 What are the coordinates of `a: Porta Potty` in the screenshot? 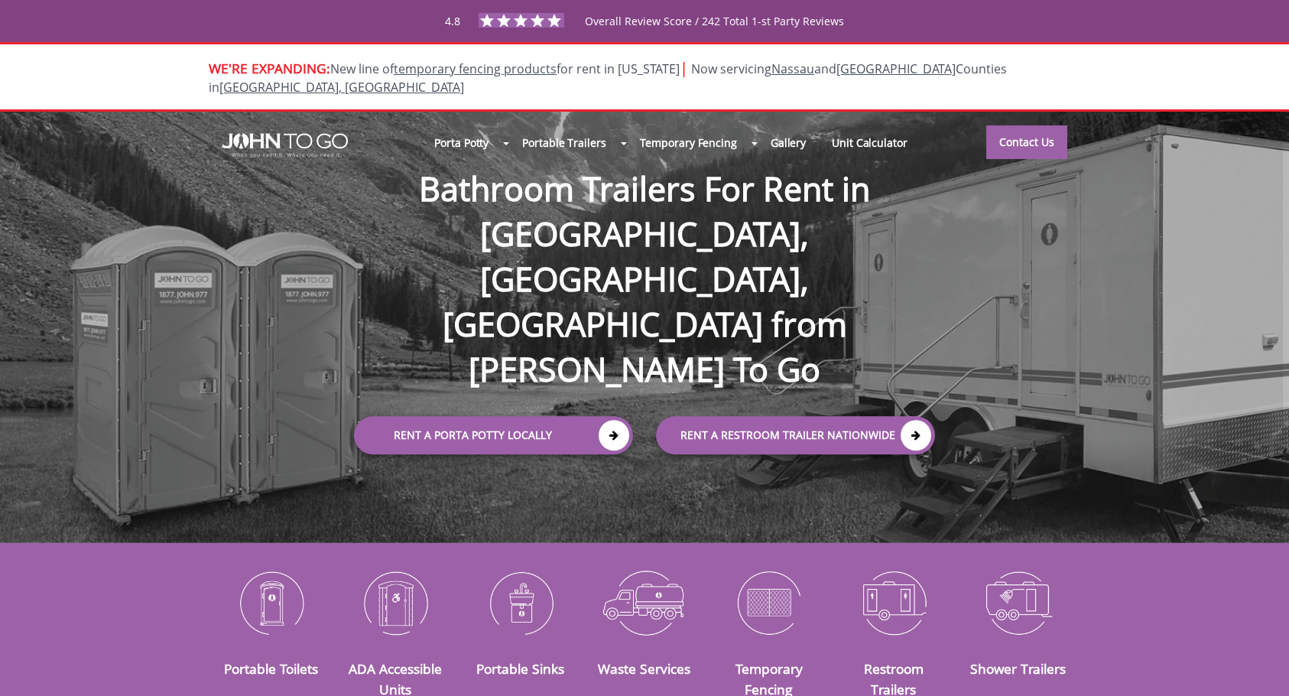 It's located at (461, 142).